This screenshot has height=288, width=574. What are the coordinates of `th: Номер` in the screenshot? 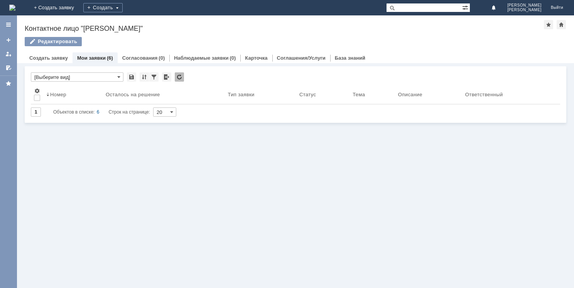 It's located at (73, 94).